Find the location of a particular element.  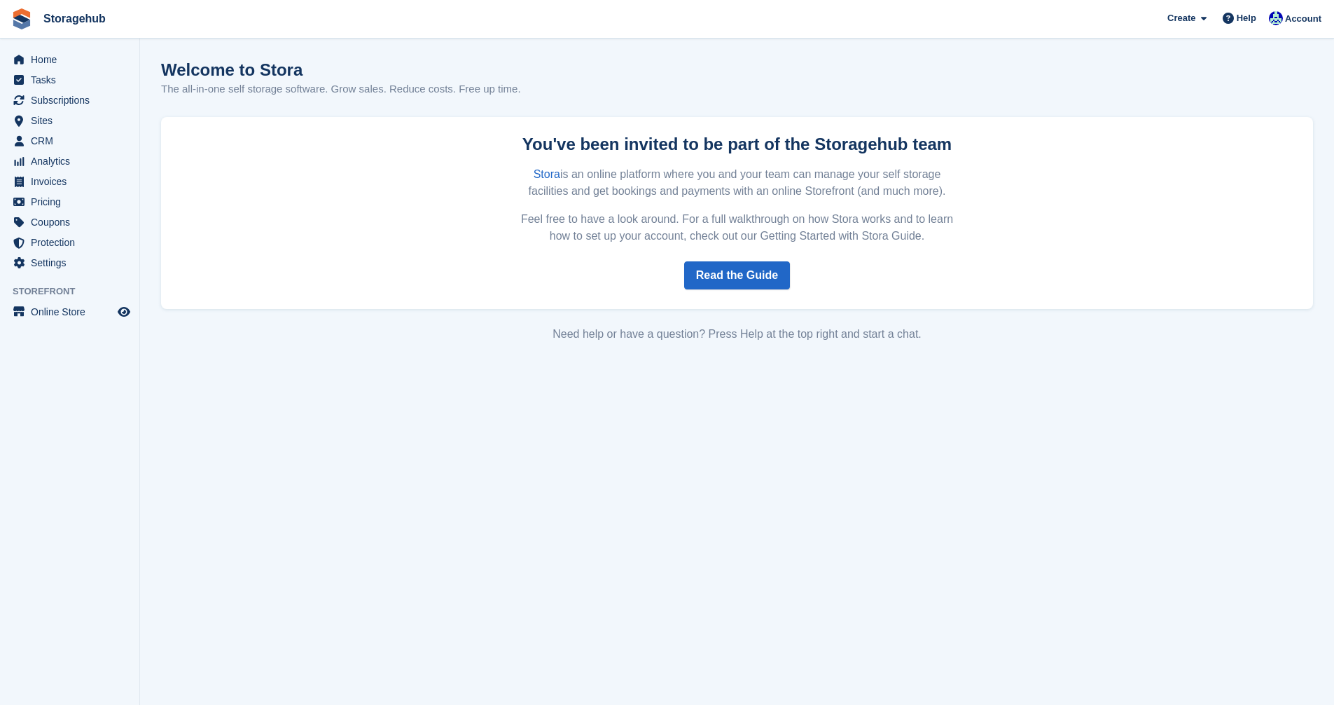

a: Read the Guide is located at coordinates (737, 275).